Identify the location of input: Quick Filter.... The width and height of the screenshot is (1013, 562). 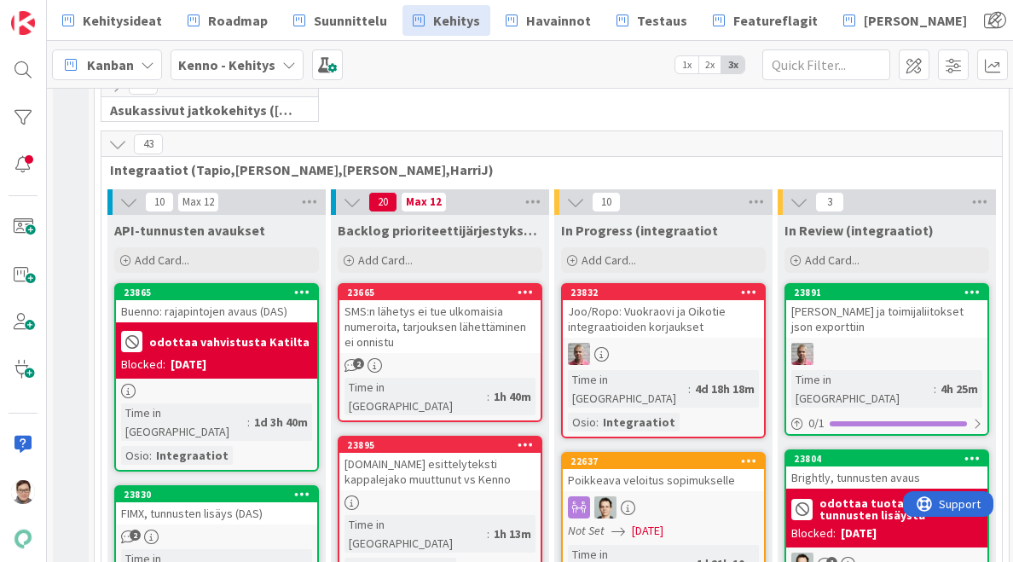
(826, 65).